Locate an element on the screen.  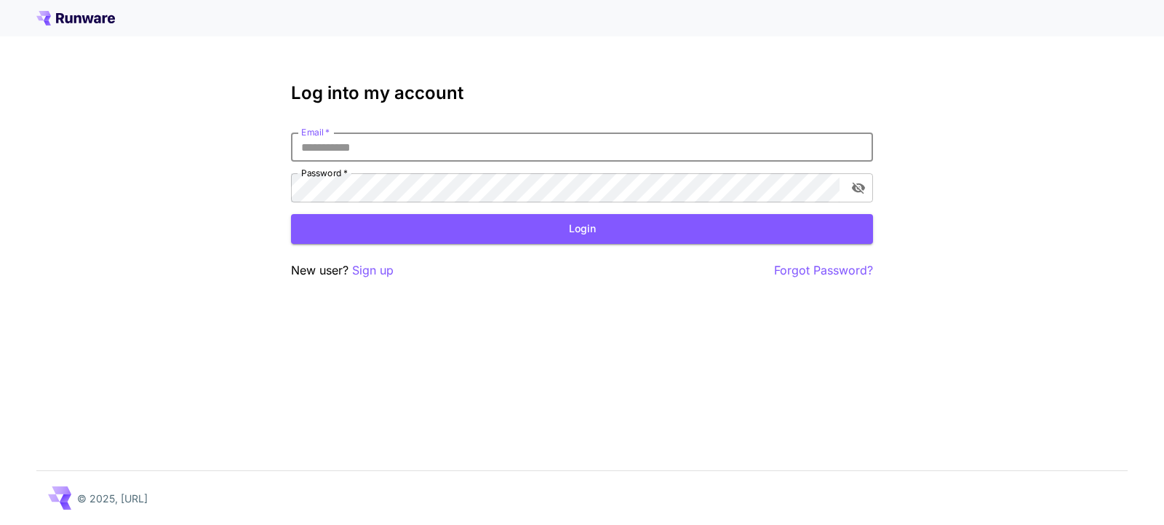
button: Forgot Password? is located at coordinates (824, 270).